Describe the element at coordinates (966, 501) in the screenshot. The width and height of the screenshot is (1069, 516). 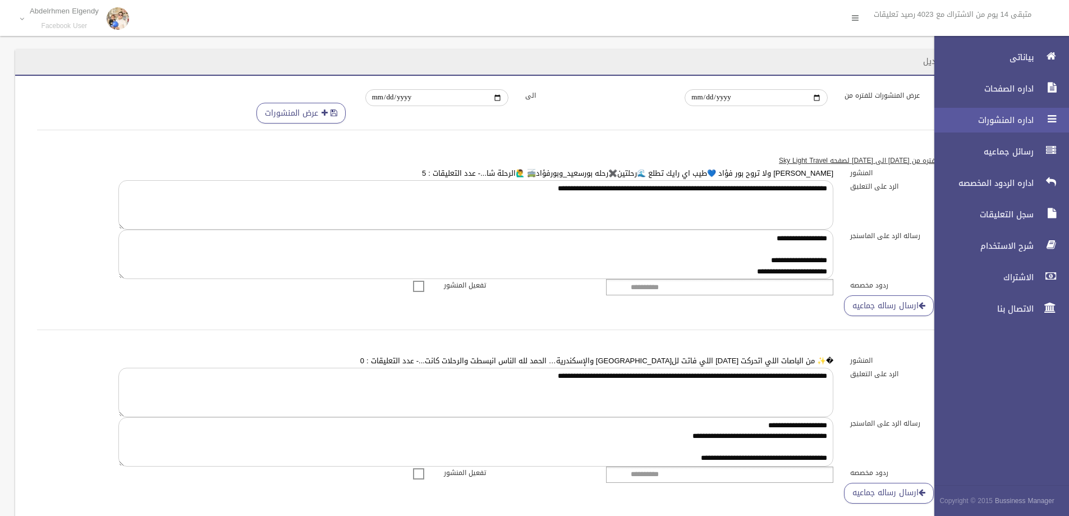
I see `span: Copyright © 2015` at that location.